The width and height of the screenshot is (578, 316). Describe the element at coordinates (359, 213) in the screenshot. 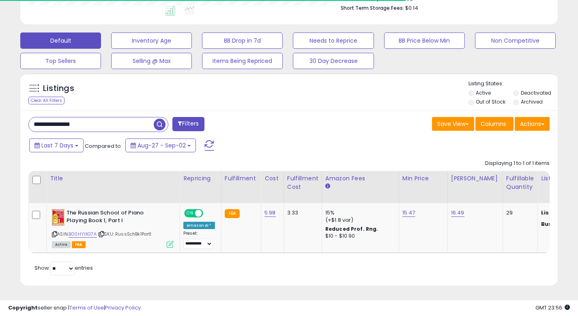

I see `div: 15%` at that location.